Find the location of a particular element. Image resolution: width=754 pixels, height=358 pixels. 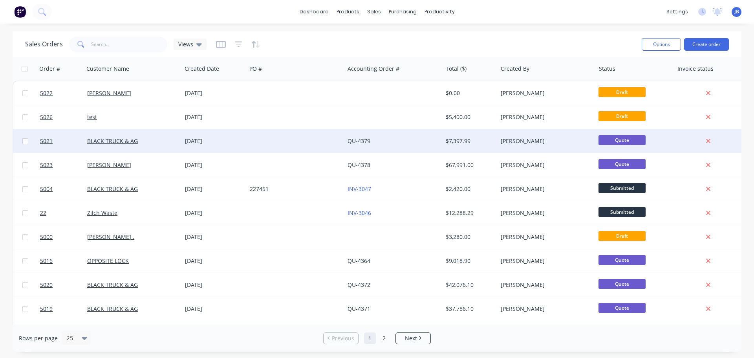

a: INV-3047 is located at coordinates (359, 189).